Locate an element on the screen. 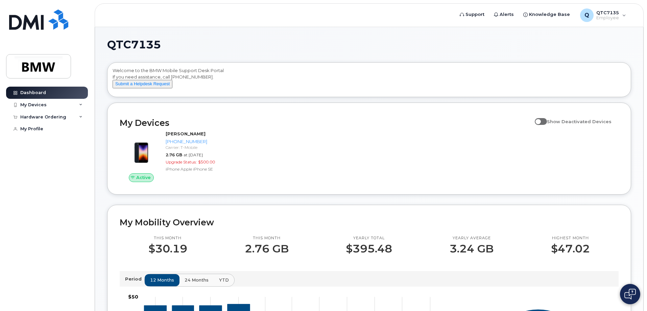 This screenshot has height=311, width=647. span: Show Deactivated Devices is located at coordinates (579, 121).